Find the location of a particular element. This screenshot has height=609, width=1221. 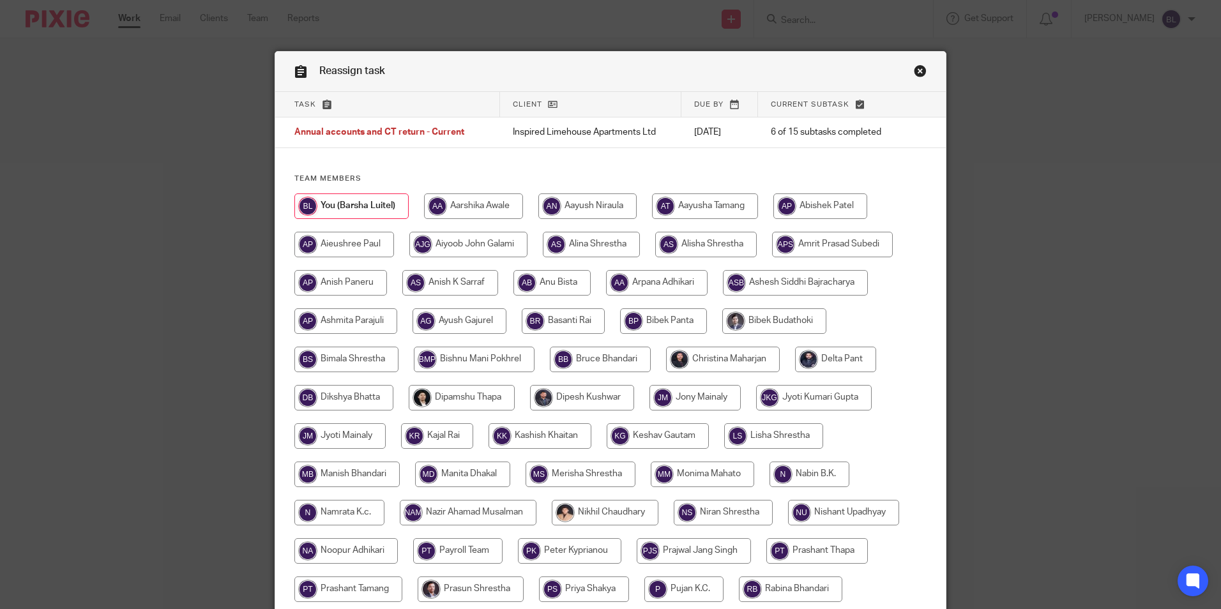

span: Due by is located at coordinates (709, 104).